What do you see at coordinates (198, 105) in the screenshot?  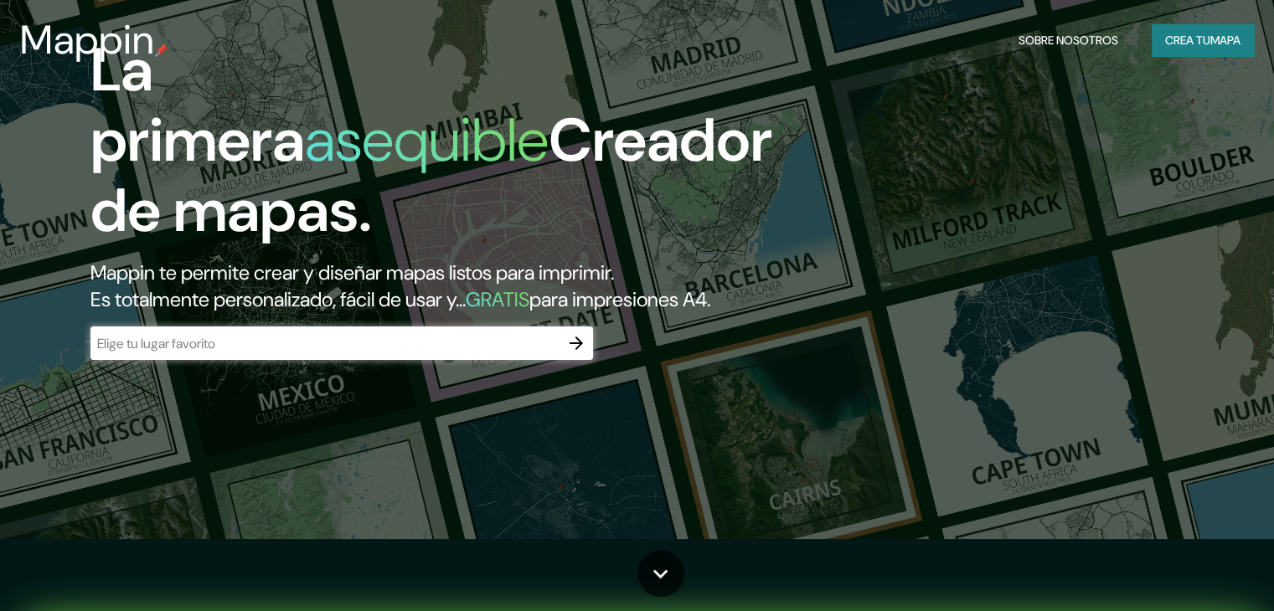 I see `font: La primera` at bounding box center [198, 105].